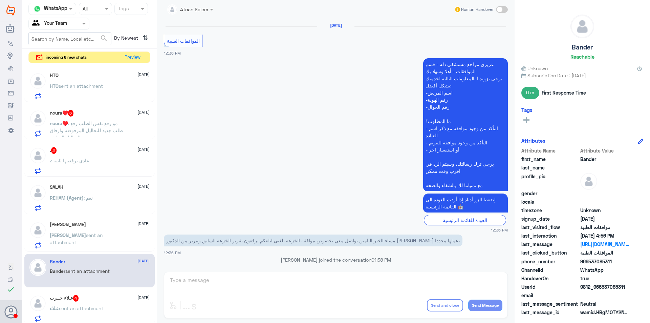 Image resolution: width=650 pixels, height=323 pixels. I want to click on span: last_message_id, so click(550, 312).